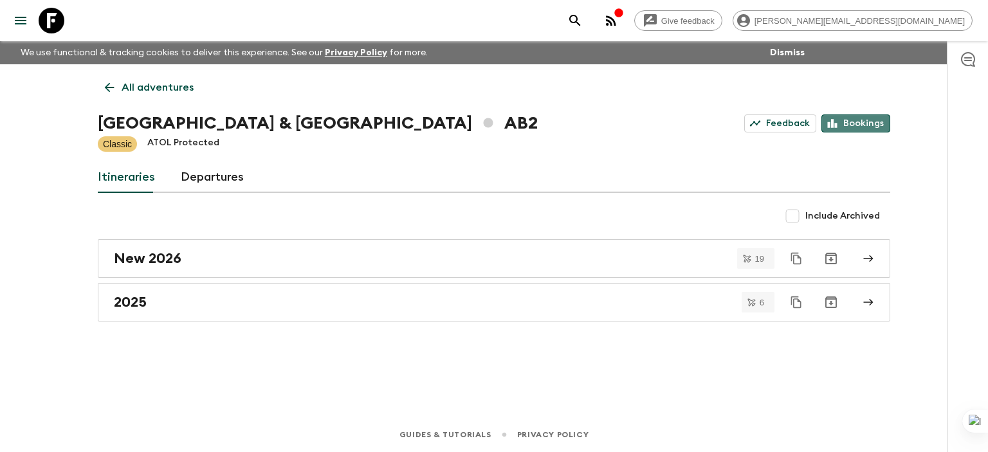  Describe the element at coordinates (787, 53) in the screenshot. I see `button: Dismiss` at that location.